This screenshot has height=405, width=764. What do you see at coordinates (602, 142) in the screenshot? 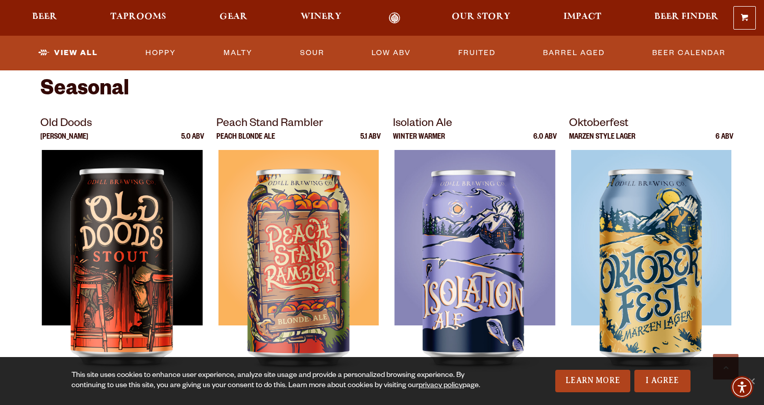
I see `p: Marzen Style Lager` at bounding box center [602, 142].